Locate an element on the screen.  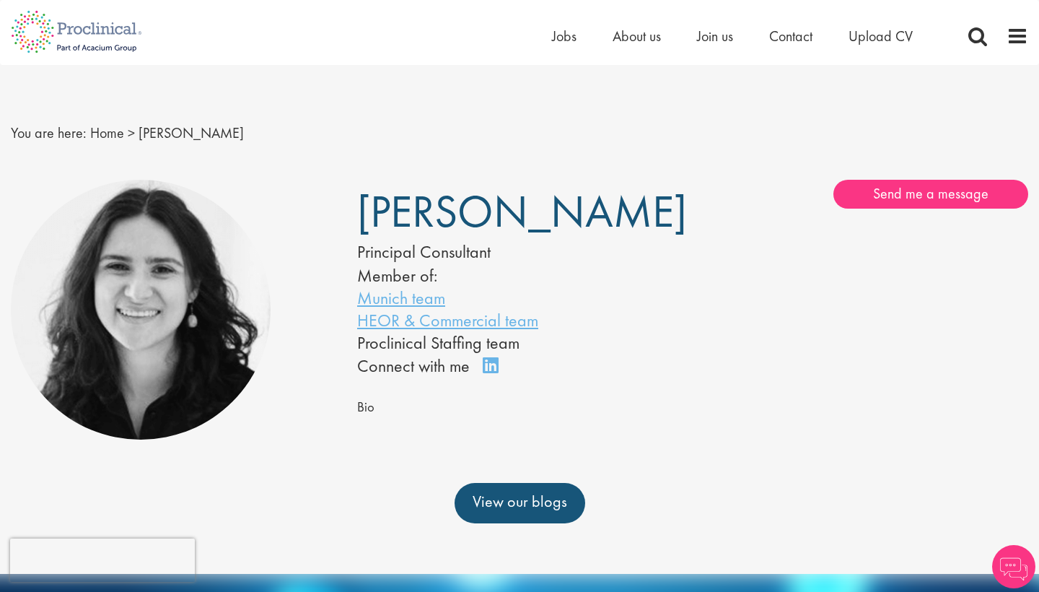
a: breadcrumb link is located at coordinates (107, 133).